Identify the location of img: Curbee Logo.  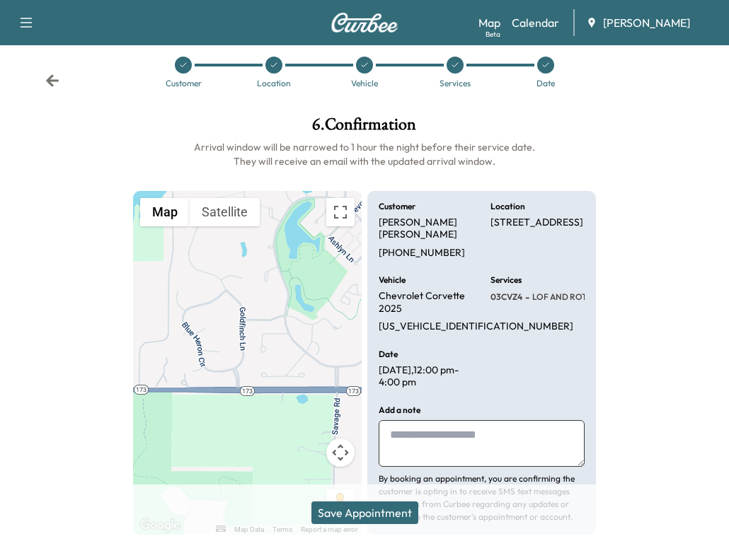
(364, 23).